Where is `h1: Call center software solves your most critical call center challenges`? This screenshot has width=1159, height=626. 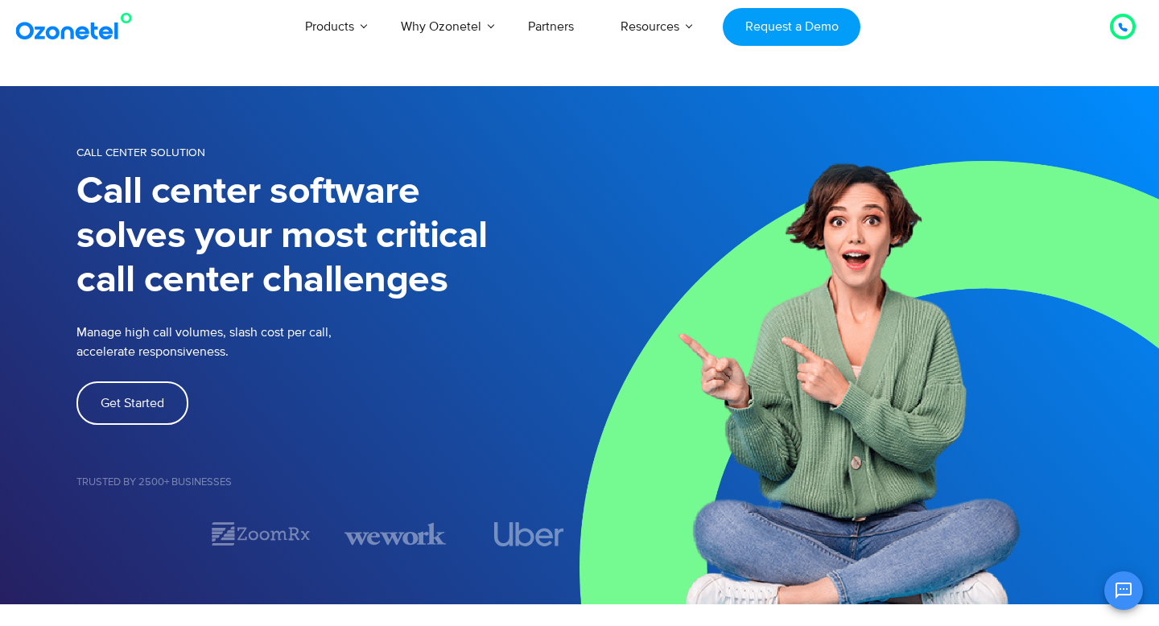 h1: Call center software solves your most critical call center challenges is located at coordinates (328, 236).